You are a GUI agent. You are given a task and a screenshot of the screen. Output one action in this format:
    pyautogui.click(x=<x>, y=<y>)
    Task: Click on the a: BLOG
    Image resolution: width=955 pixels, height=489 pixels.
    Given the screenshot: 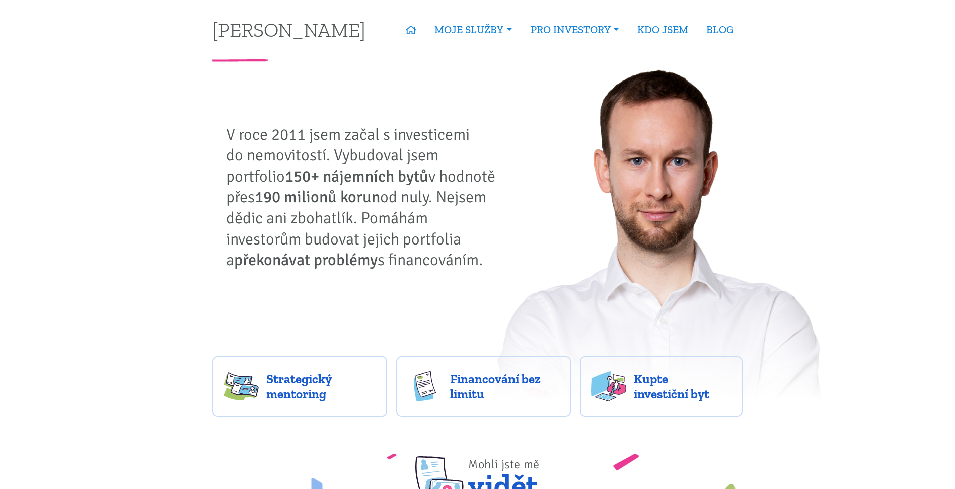 What is the action you would take?
    pyautogui.click(x=720, y=30)
    